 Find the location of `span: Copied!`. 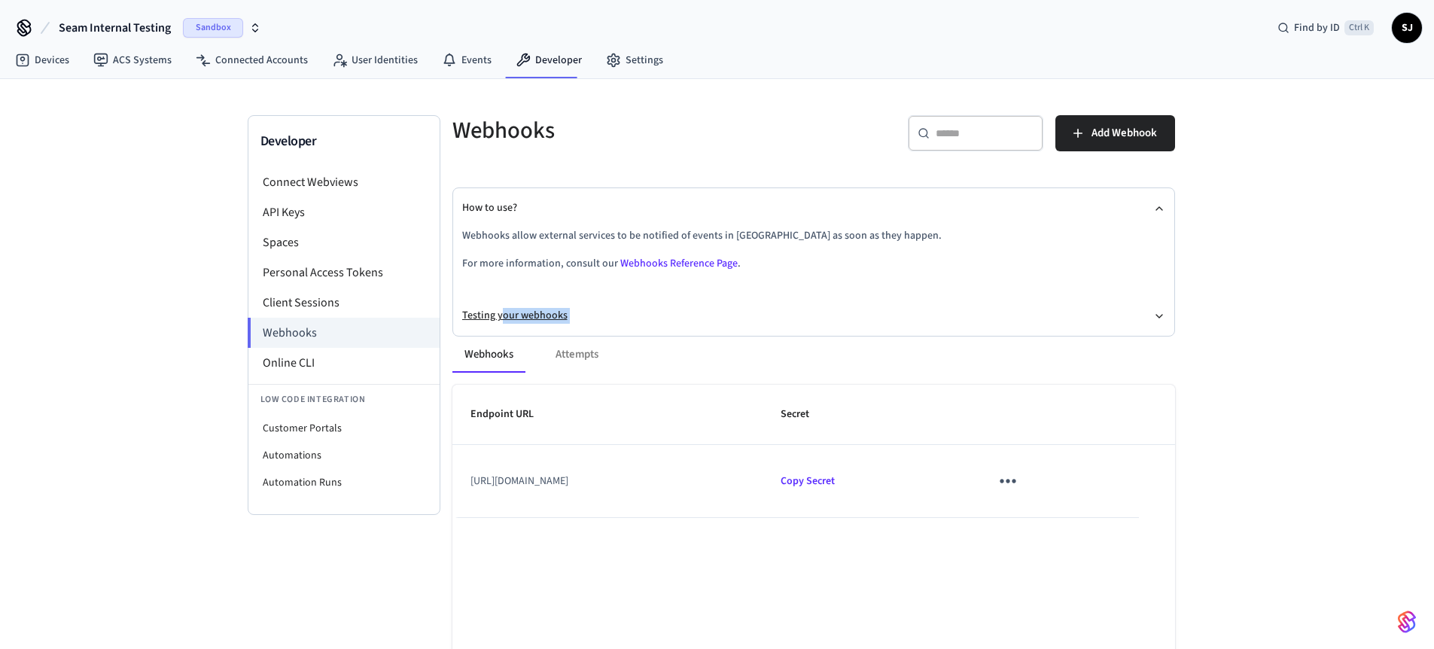

span: Copied! is located at coordinates (807, 481).